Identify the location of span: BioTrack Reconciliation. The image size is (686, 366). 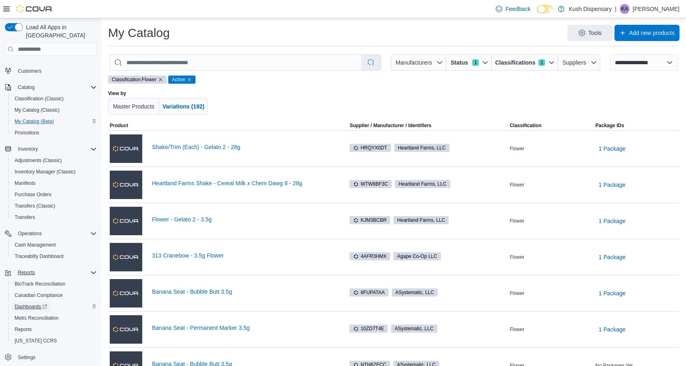
(54, 284).